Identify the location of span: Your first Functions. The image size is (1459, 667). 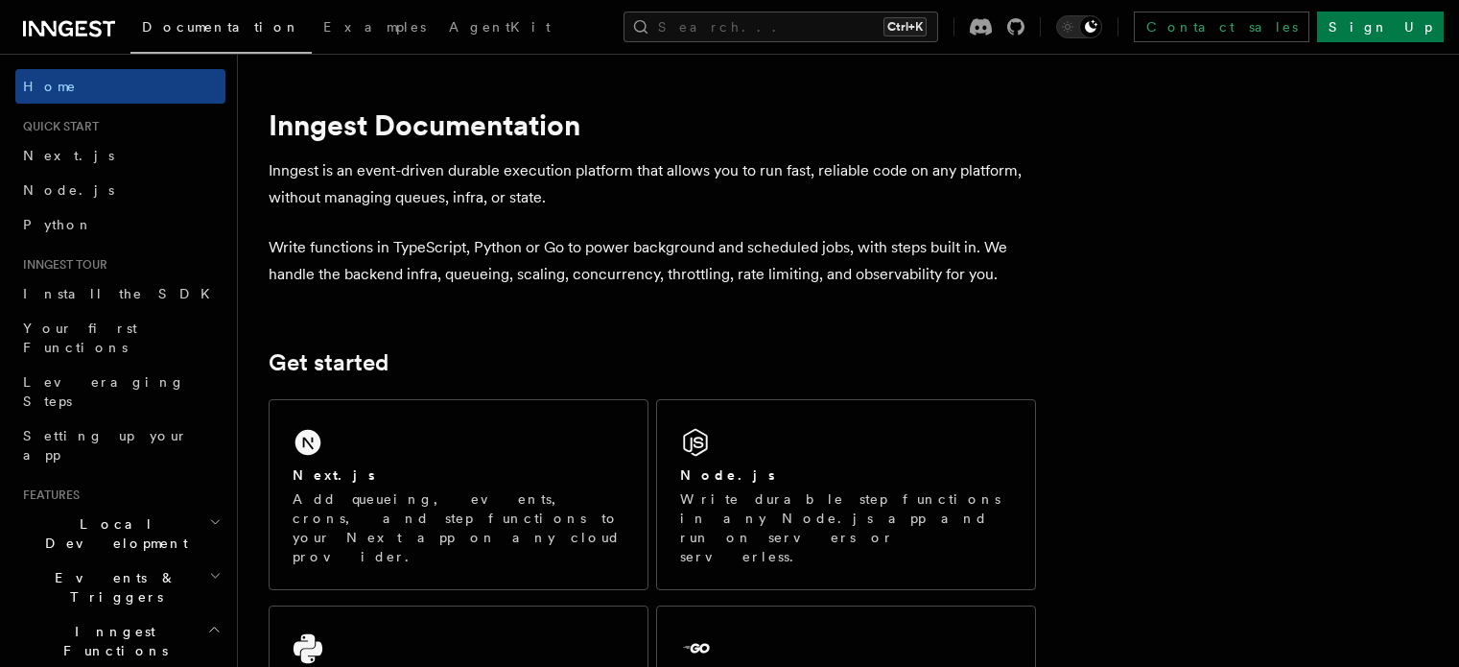
(80, 338).